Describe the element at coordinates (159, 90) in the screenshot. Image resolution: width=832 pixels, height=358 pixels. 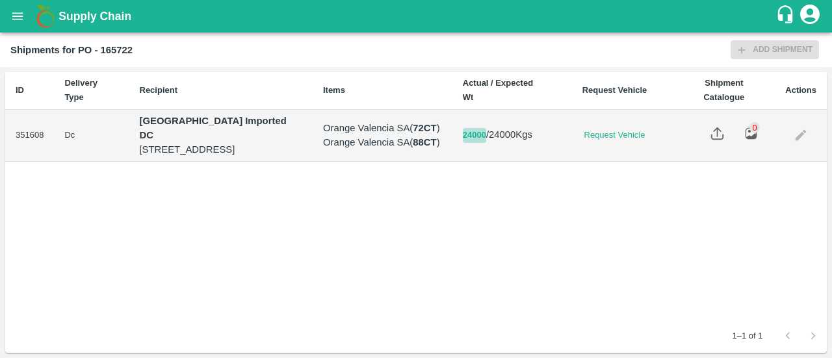
I see `b: Recipient` at that location.